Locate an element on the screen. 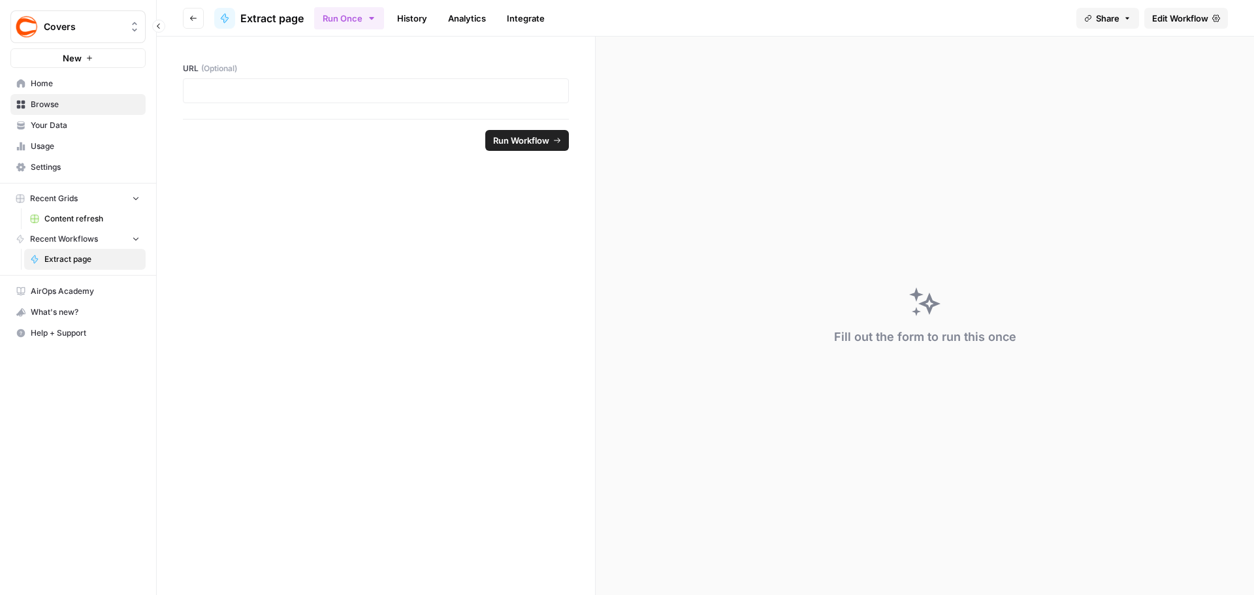 This screenshot has height=595, width=1254. span: Help + Support is located at coordinates (85, 333).